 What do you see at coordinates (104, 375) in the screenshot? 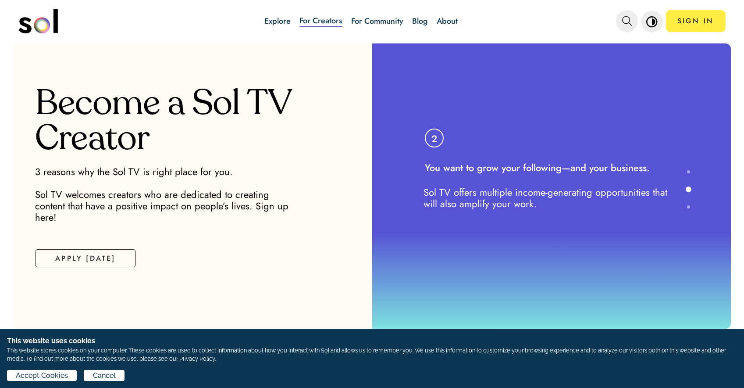
I see `span: Cancel` at bounding box center [104, 375].